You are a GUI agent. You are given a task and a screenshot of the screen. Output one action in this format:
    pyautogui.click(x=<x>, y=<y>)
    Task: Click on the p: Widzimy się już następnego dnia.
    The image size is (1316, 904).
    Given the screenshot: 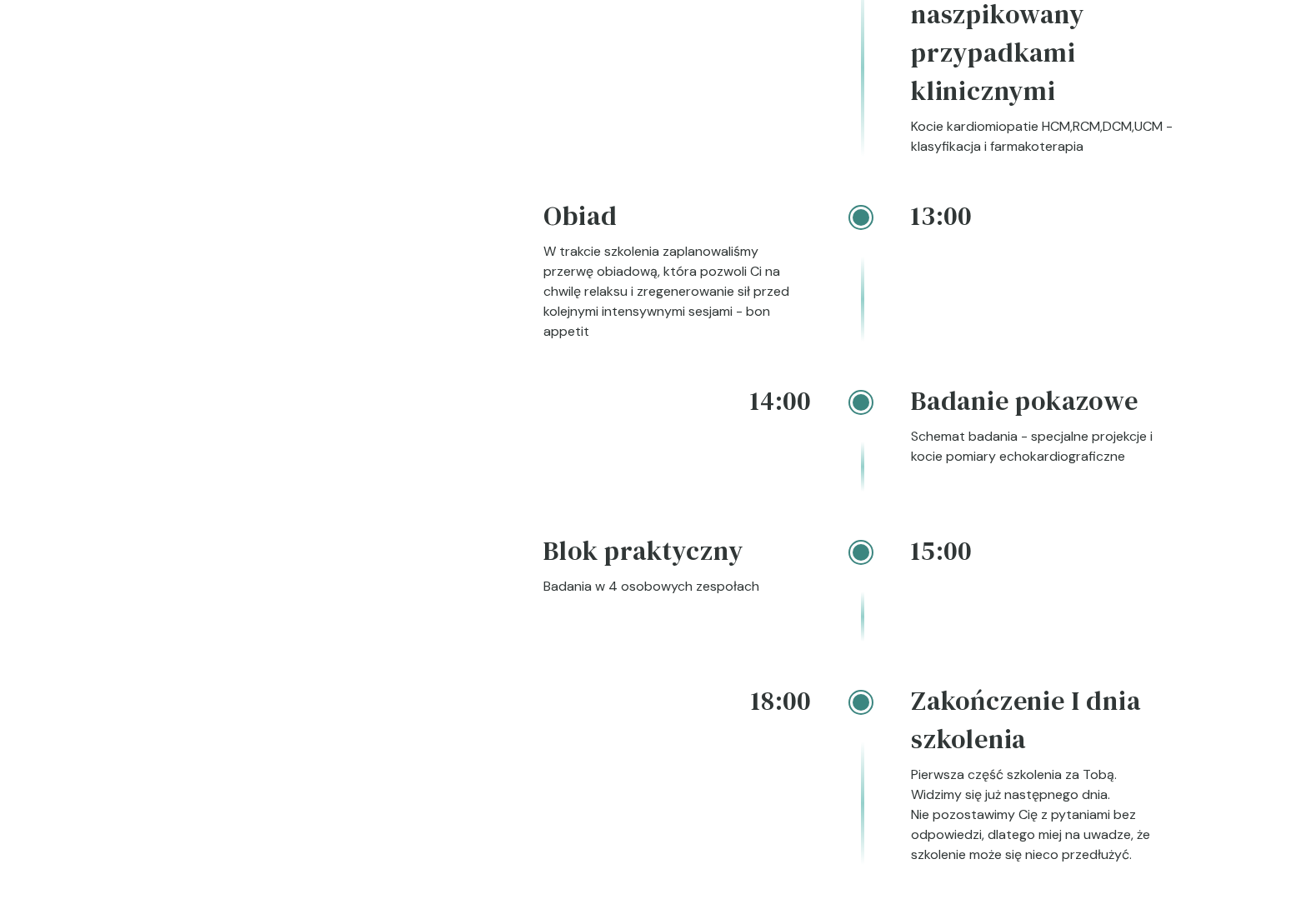 What is the action you would take?
    pyautogui.click(x=1045, y=795)
    